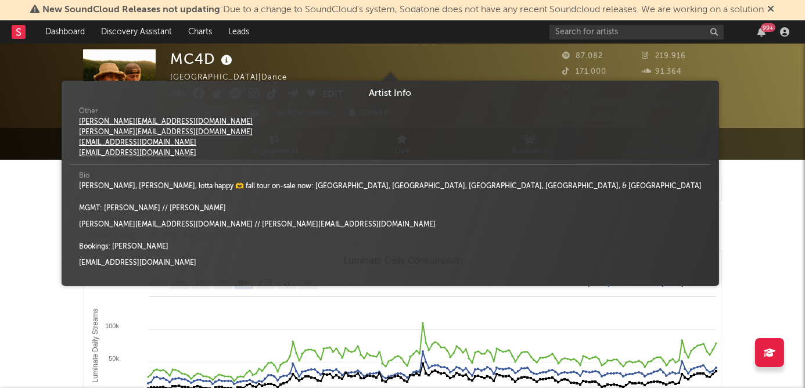 The image size is (805, 388). Describe the element at coordinates (132, 10) in the screenshot. I see `span: New SoundCloud Releases not updating` at that location.